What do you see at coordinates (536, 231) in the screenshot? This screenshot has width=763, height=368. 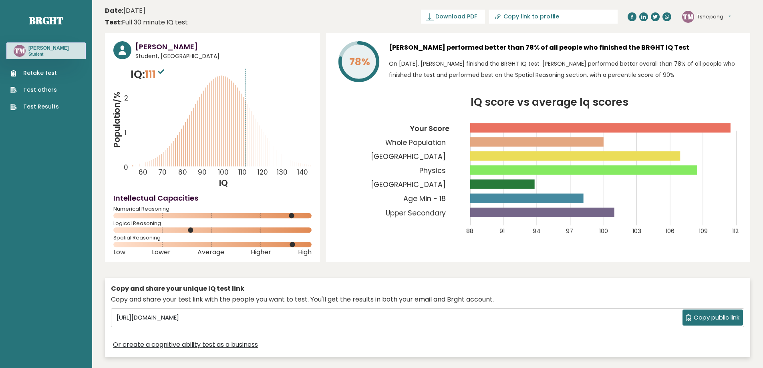 I see `tspan: 94` at bounding box center [536, 231].